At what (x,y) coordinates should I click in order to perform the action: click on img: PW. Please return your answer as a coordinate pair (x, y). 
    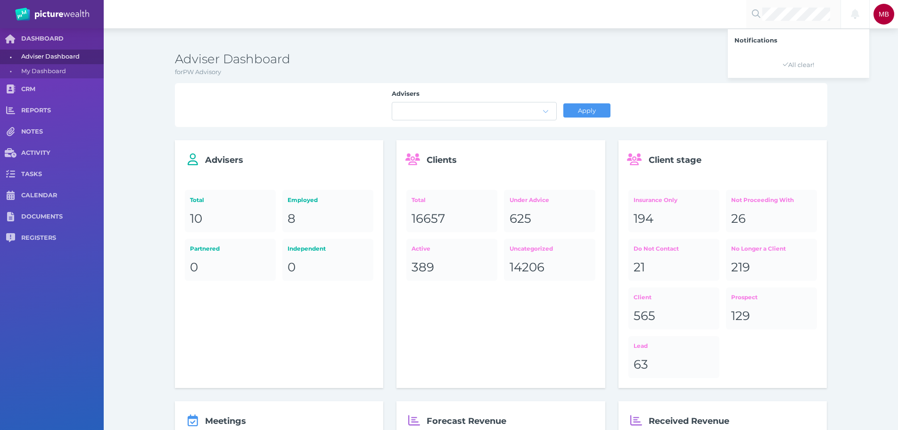
    Looking at the image, I should click on (52, 14).